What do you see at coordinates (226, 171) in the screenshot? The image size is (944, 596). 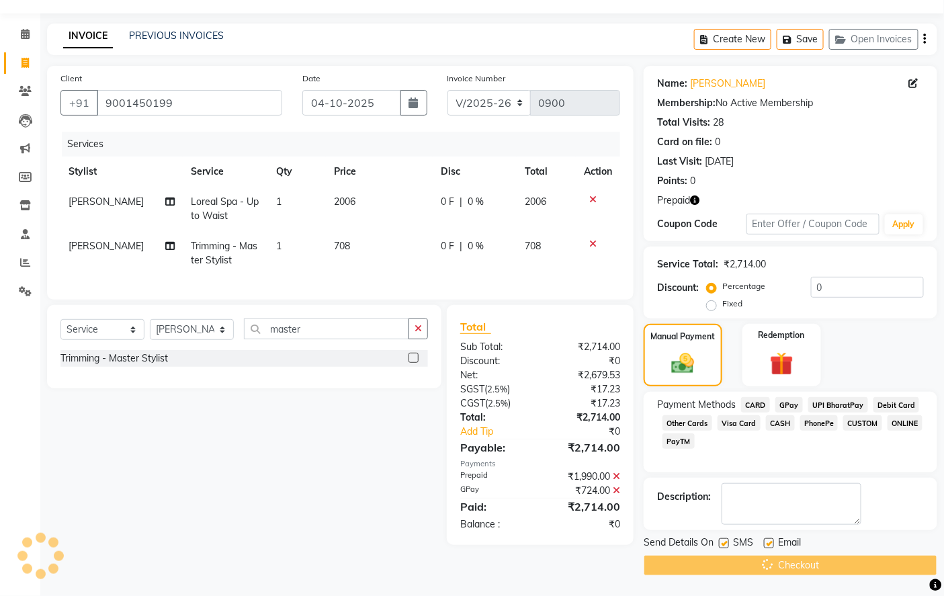 I see `th: Service` at bounding box center [226, 171].